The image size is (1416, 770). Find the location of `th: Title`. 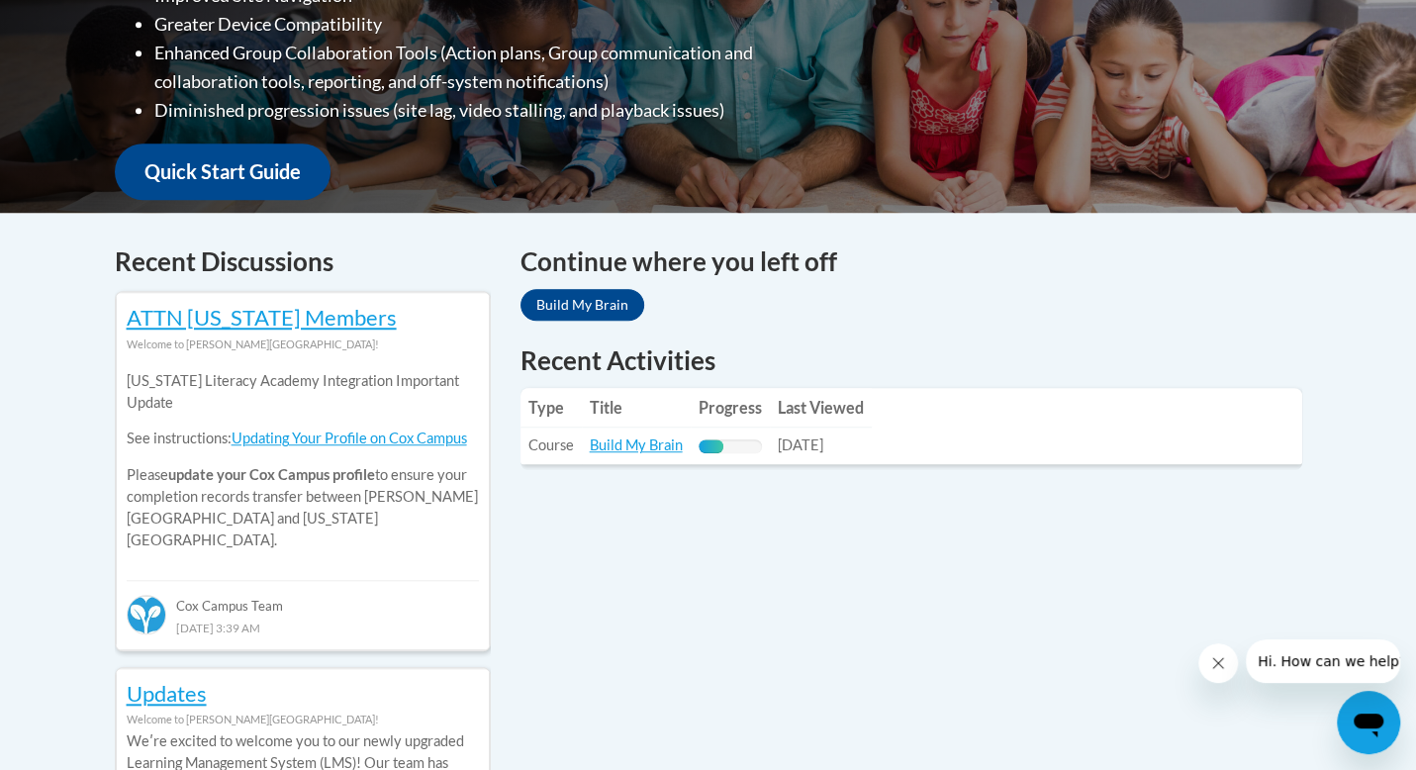

th: Title is located at coordinates (636, 408).